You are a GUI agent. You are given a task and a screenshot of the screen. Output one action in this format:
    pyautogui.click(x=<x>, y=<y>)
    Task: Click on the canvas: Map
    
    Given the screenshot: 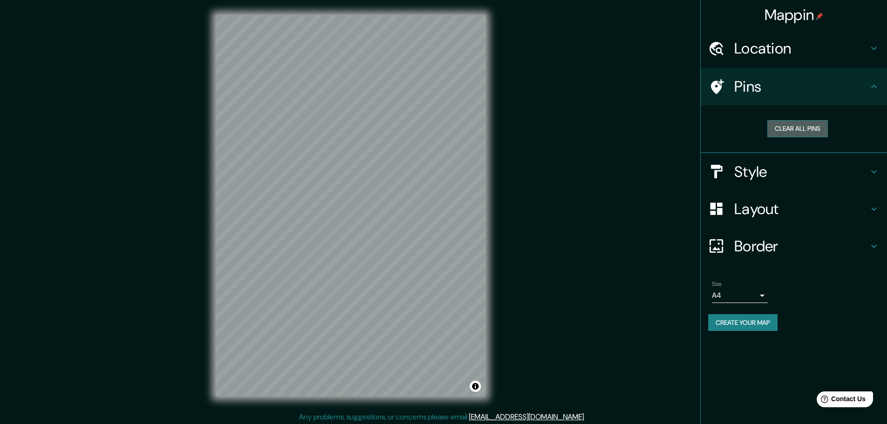 What is the action you would take?
    pyautogui.click(x=351, y=206)
    